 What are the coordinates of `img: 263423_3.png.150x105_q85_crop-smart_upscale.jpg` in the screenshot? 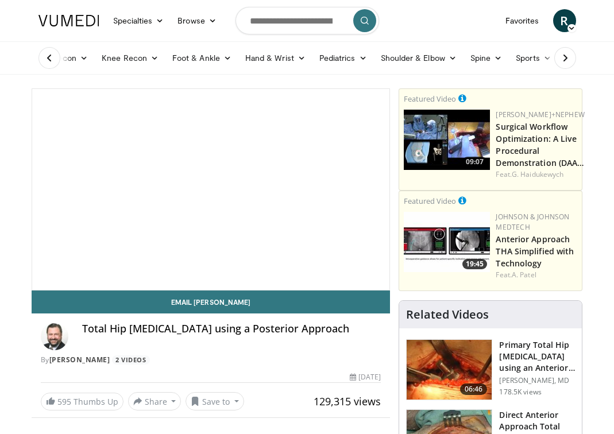 It's located at (449, 370).